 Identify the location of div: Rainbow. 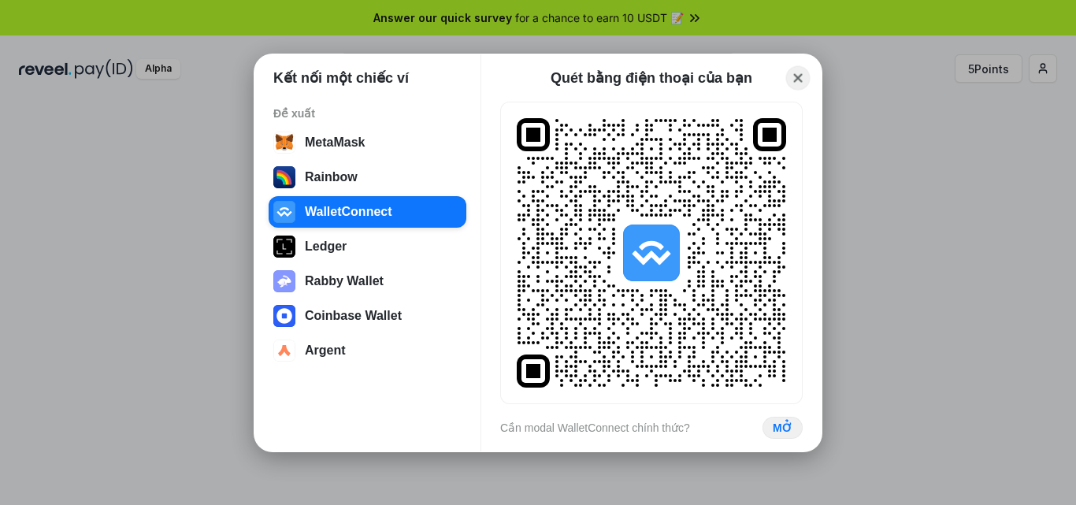
(331, 177).